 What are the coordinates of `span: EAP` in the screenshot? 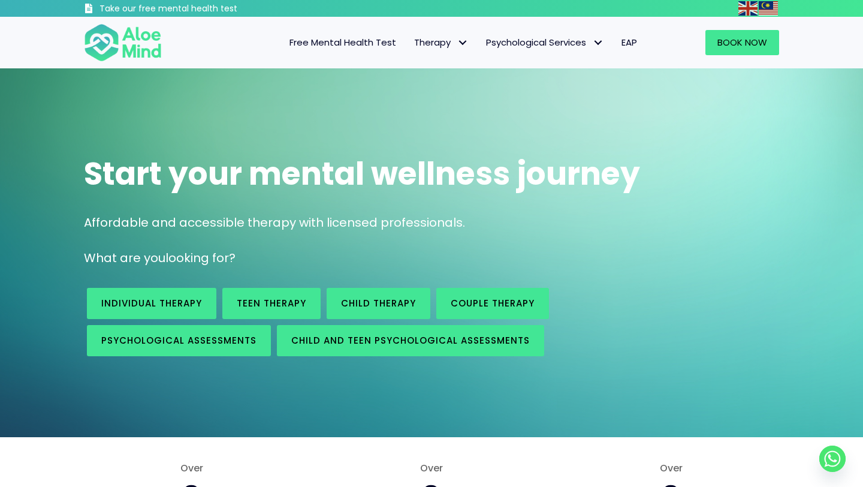 It's located at (629, 42).